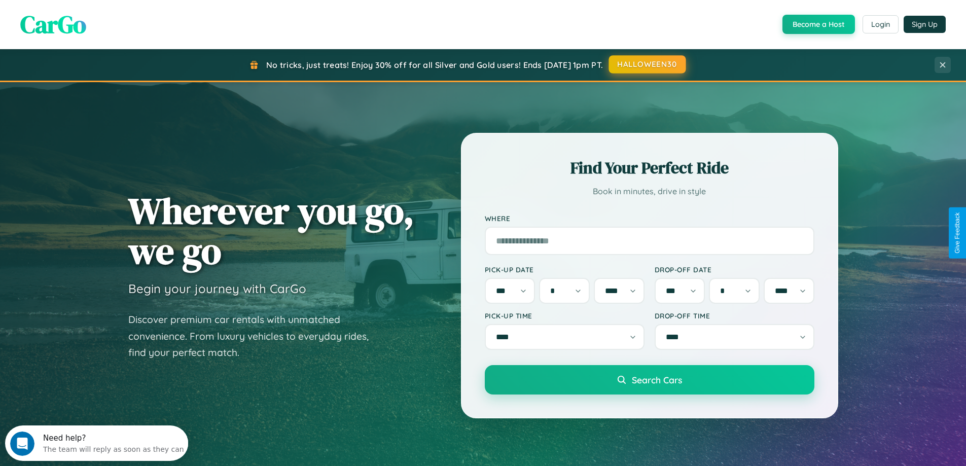 The width and height of the screenshot is (966, 466). Describe the element at coordinates (819, 24) in the screenshot. I see `button: Become a Host` at that location.